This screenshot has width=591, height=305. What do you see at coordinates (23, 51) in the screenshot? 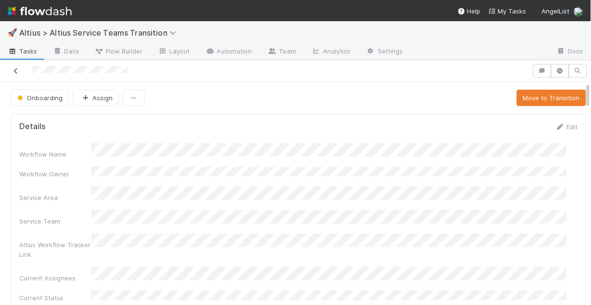
I see `span: Tasks` at bounding box center [23, 51].